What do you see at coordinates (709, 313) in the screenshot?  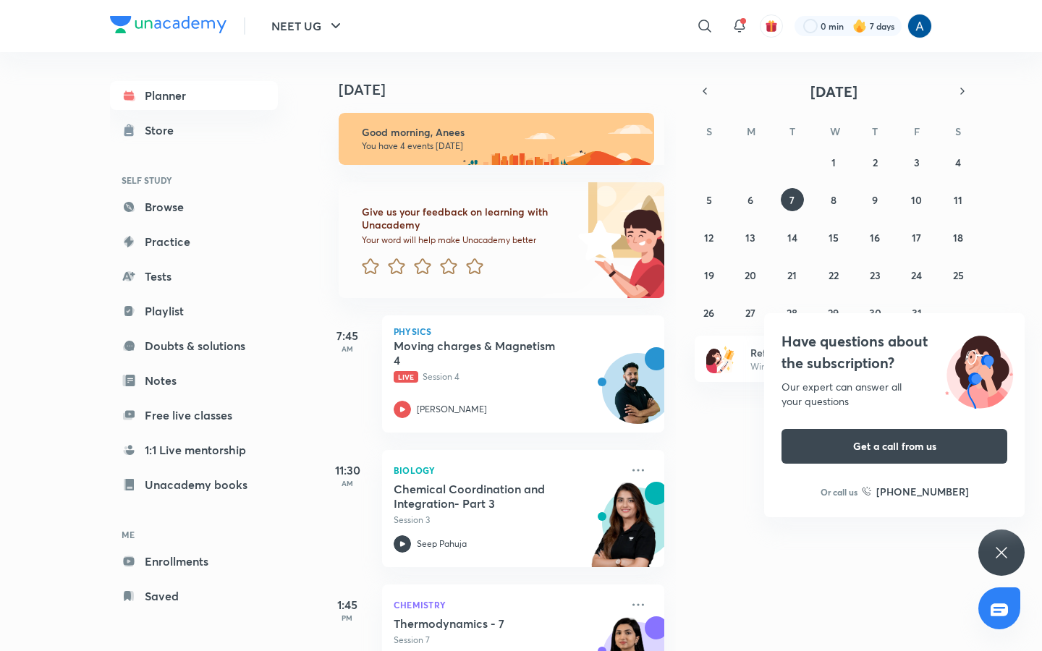 I see `button: October 26, 2025` at bounding box center [709, 313].